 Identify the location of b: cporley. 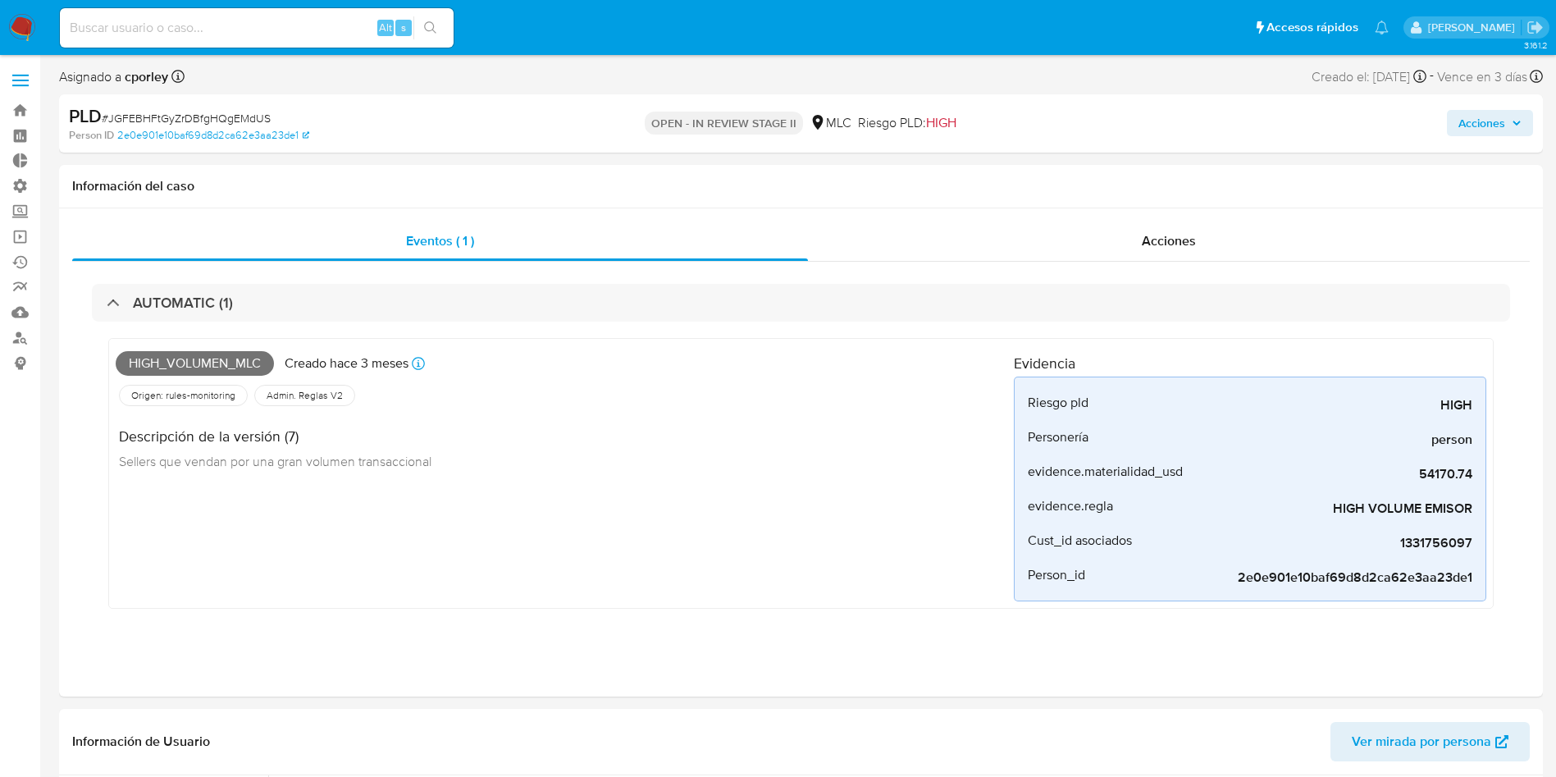
(144, 76).